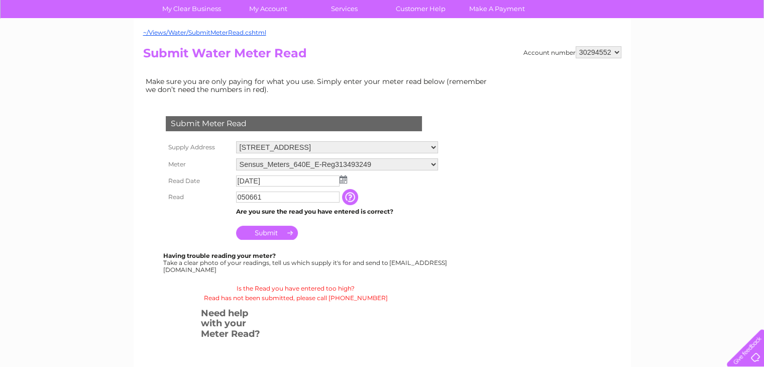 The width and height of the screenshot is (764, 367). Describe the element at coordinates (198, 147) in the screenshot. I see `th: Supply Address` at that location.